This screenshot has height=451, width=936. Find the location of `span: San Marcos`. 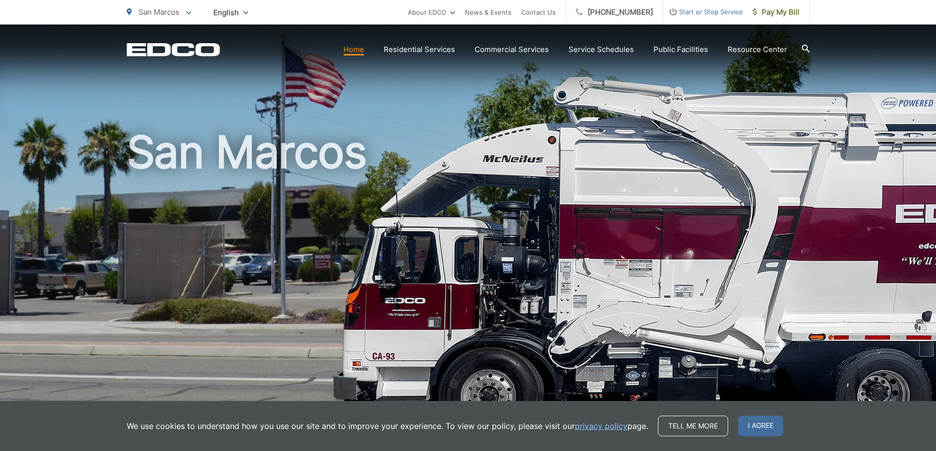

span: San Marcos is located at coordinates (159, 12).